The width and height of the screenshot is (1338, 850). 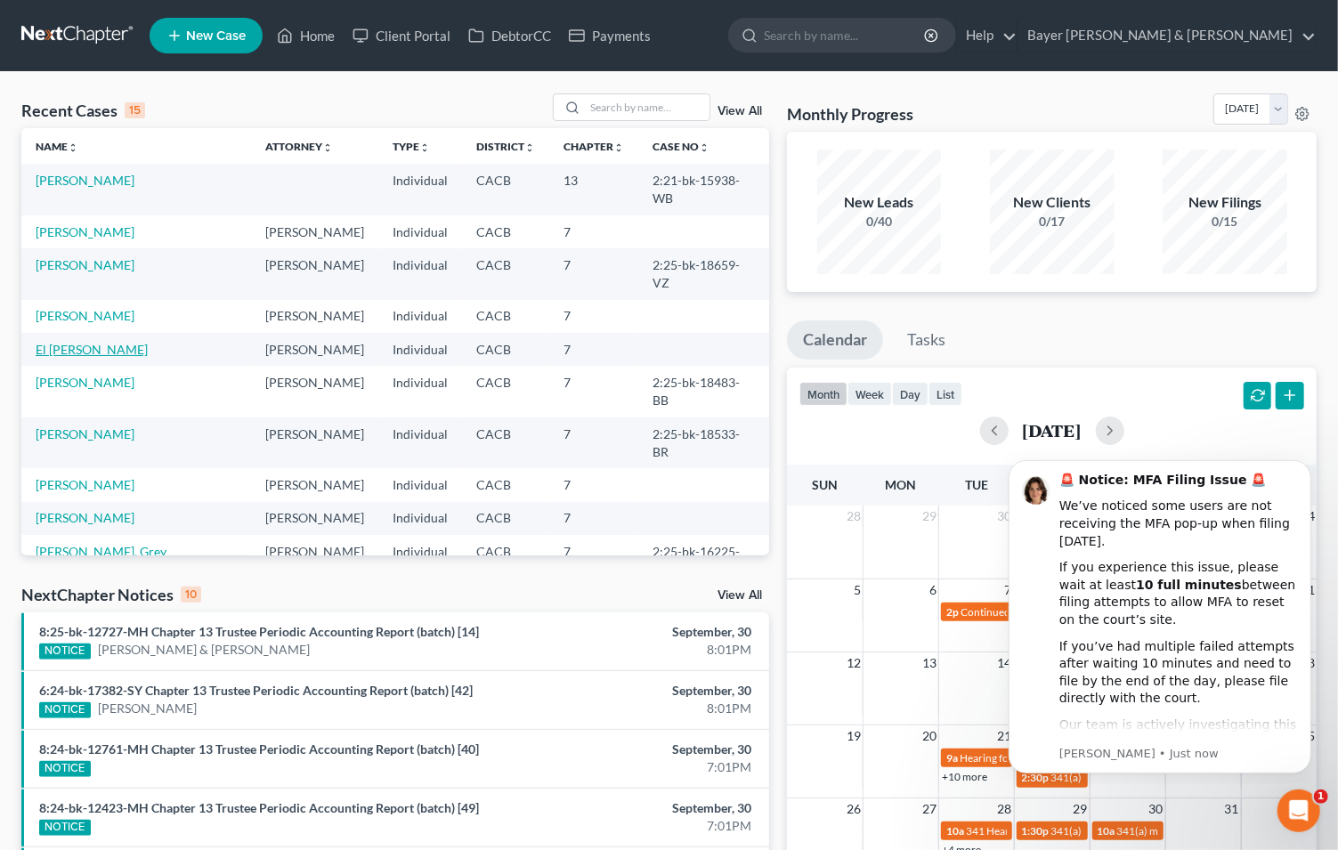 I want to click on td: 13, so click(x=594, y=189).